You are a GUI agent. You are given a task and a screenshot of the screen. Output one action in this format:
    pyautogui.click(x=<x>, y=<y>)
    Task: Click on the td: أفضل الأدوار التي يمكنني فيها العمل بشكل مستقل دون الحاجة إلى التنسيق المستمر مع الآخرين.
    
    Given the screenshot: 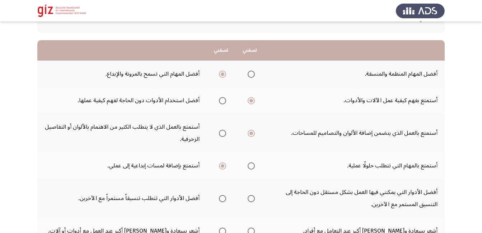 What is the action you would take?
    pyautogui.click(x=354, y=198)
    